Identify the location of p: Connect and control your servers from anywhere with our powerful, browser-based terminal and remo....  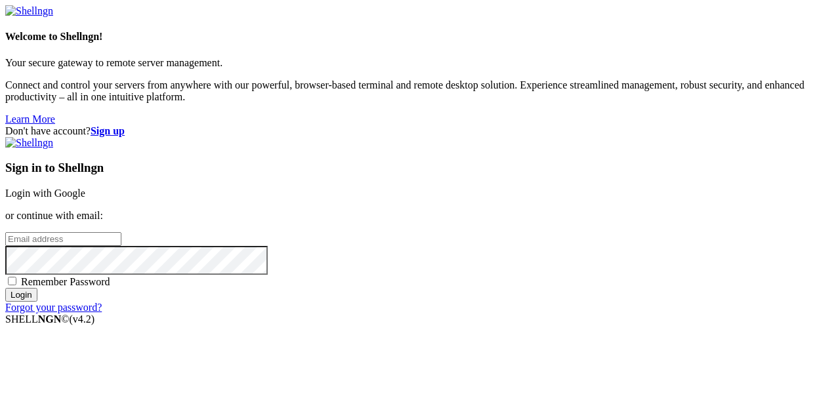
(420, 91).